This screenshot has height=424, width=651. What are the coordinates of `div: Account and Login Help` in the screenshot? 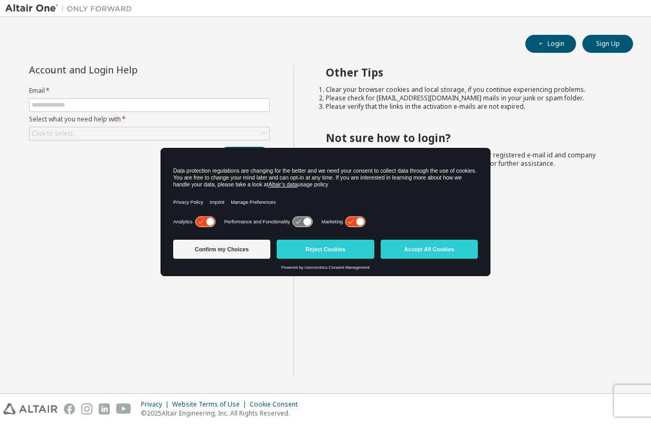 It's located at (125, 70).